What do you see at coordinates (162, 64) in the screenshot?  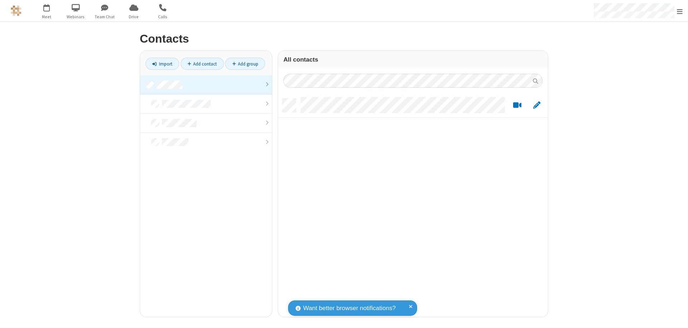 I see `a: Import` at bounding box center [162, 64].